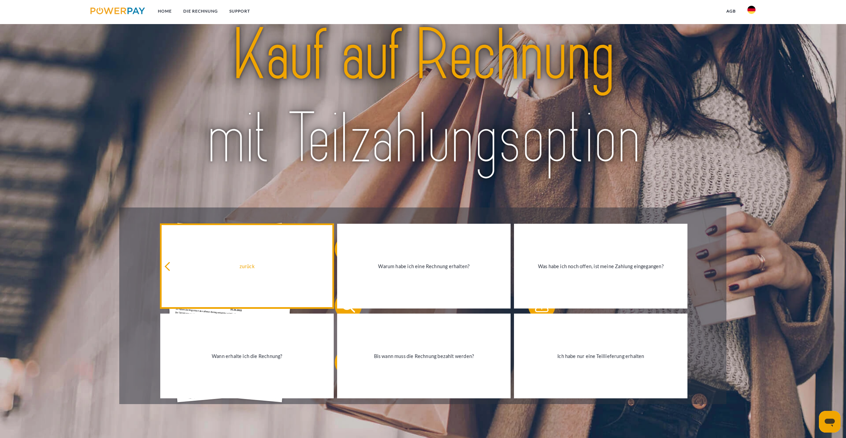  What do you see at coordinates (731, 11) in the screenshot?
I see `a: agb` at bounding box center [731, 11].